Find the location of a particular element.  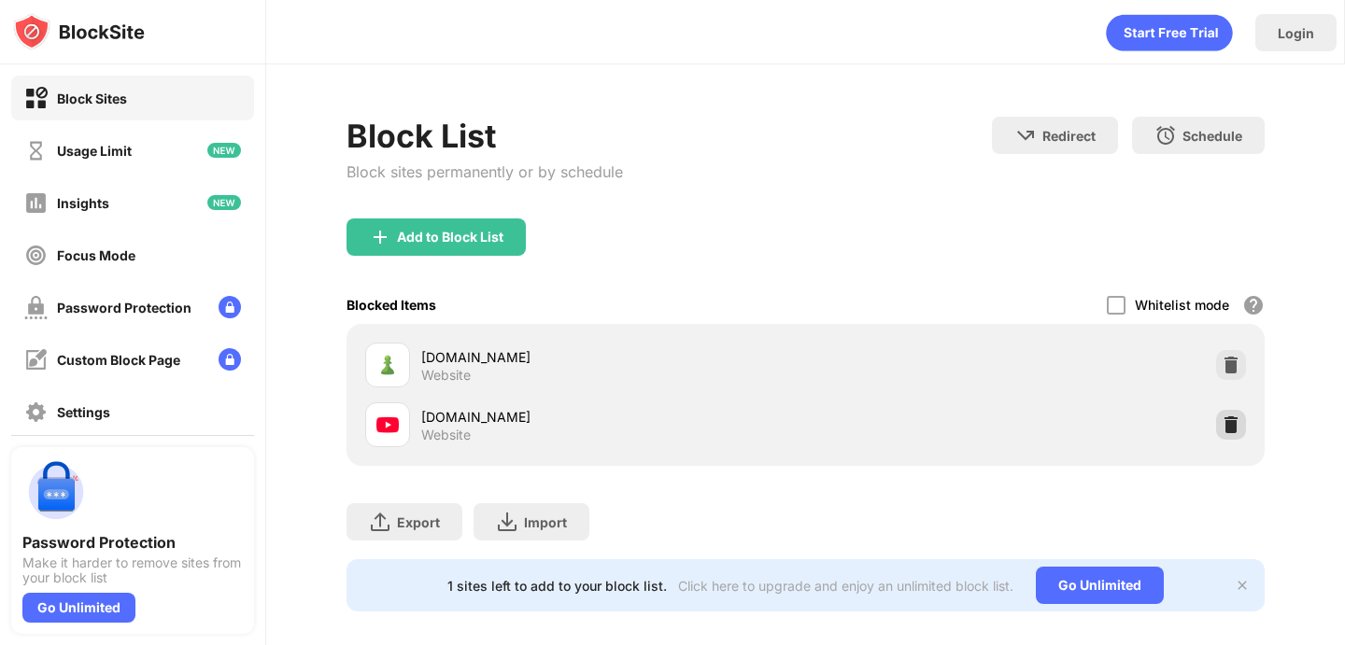

img: password-protection-off.svg is located at coordinates (35, 307).